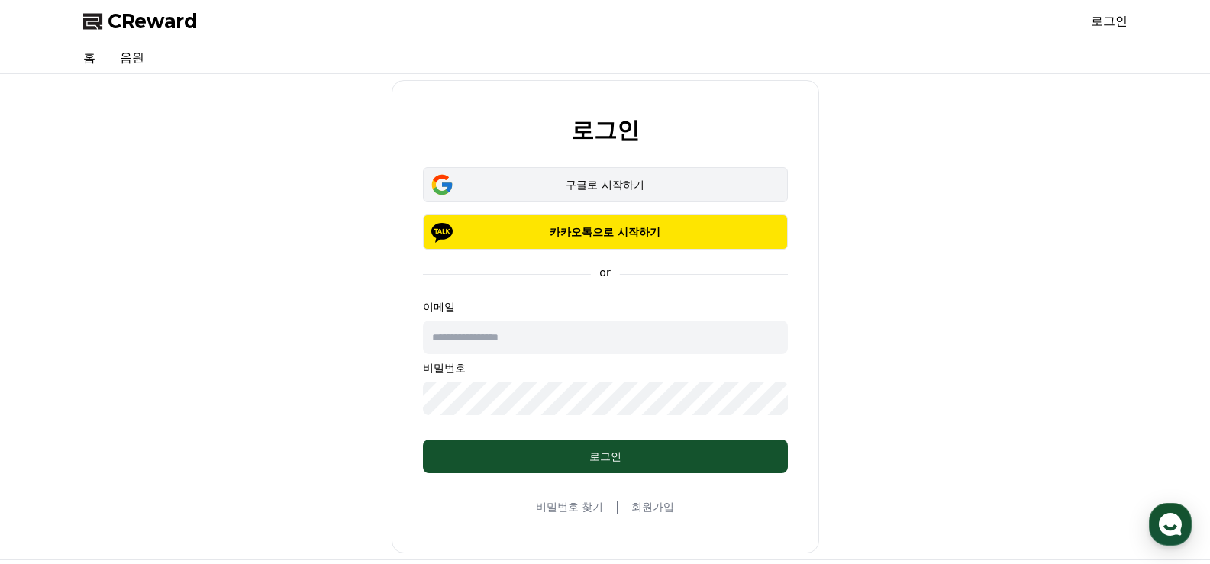 The height and width of the screenshot is (564, 1210). I want to click on p: 이메일, so click(605, 307).